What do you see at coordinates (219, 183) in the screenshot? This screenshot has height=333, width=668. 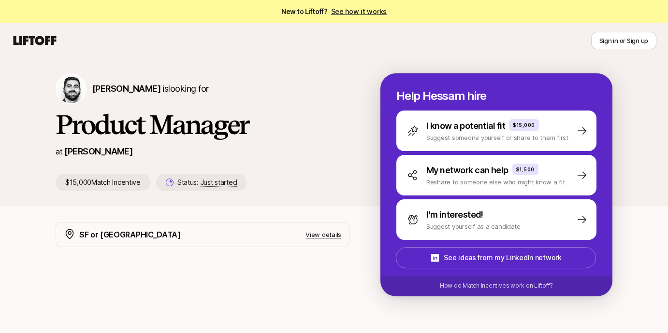 I see `span: Just started` at bounding box center [219, 183].